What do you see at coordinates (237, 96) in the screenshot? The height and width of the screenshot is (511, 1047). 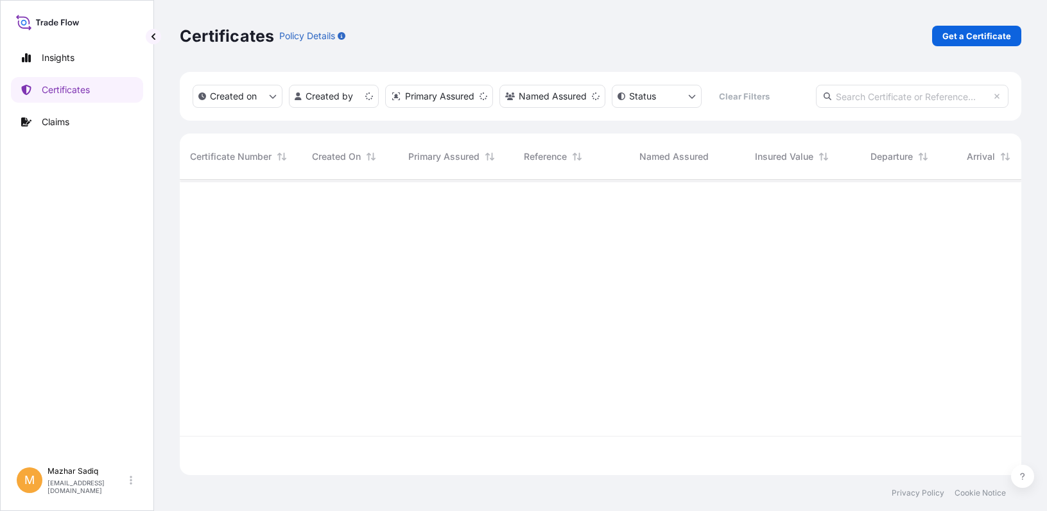 I see `button: createdOn Filter options` at bounding box center [237, 96].